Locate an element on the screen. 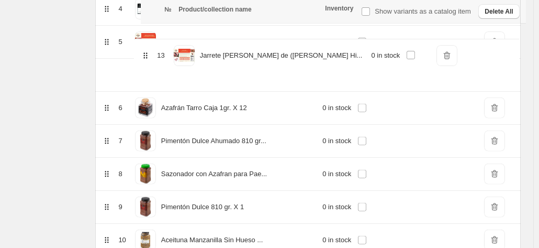  p: Aceituna Manzanilla Sin Hueso ... is located at coordinates (212, 240).